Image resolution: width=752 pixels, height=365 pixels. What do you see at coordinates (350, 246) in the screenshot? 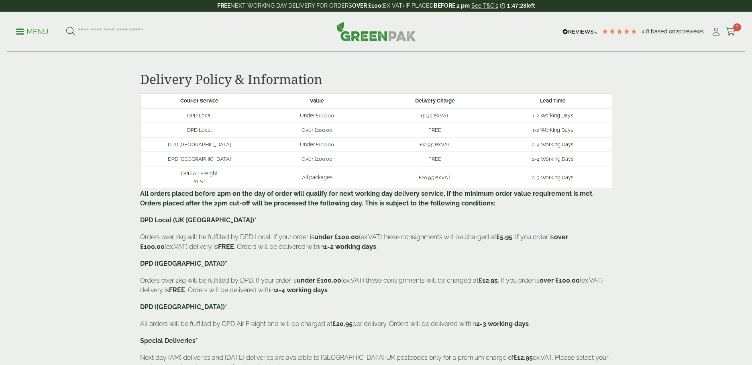
I see `b: 1-2 working days` at bounding box center [350, 246].